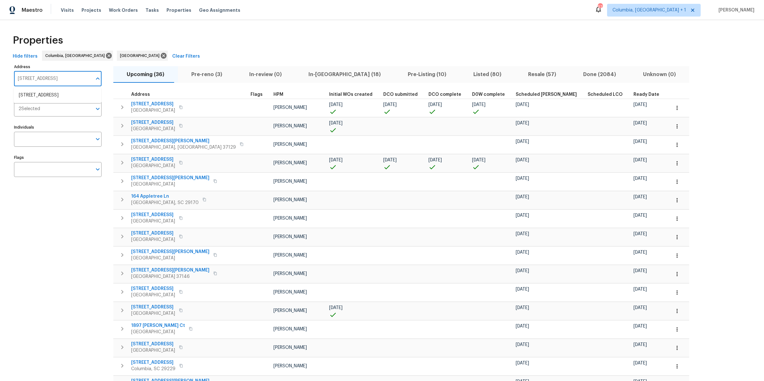  I want to click on span: 164 Appletree Ln, so click(165, 196).